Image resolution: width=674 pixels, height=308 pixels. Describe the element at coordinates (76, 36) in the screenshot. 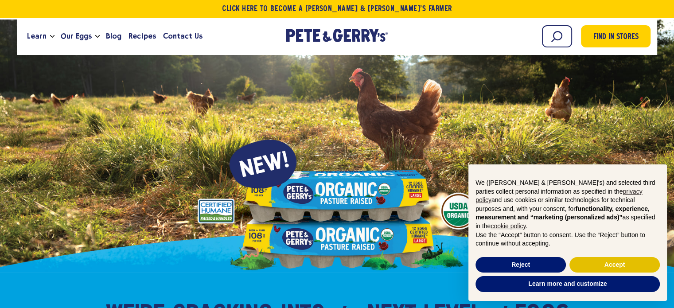

I see `a: Our Eggs` at that location.